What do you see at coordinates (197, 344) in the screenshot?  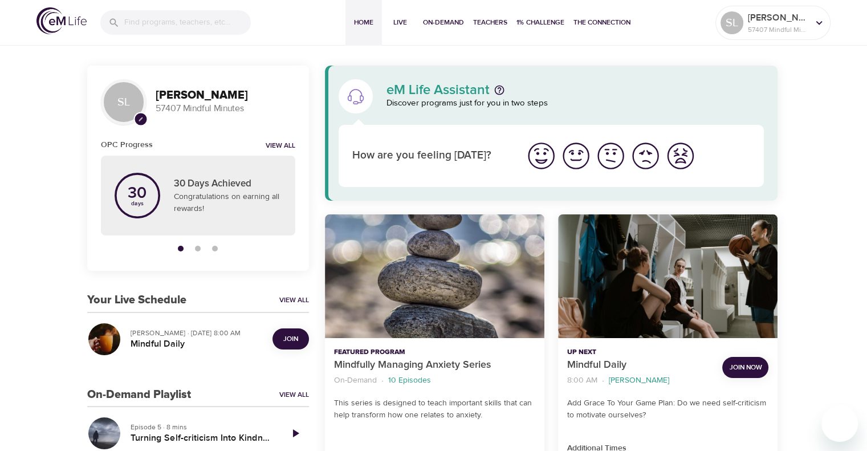 I see `h5: Mindful Daily` at bounding box center [197, 344].